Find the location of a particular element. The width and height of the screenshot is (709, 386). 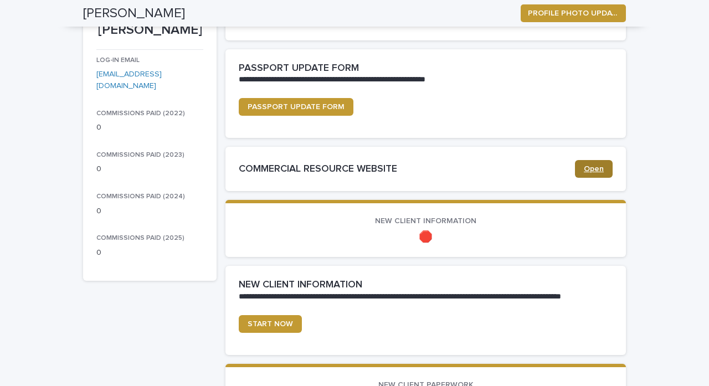

span: COMMISSIONS PAID (2025) is located at coordinates (140, 238).